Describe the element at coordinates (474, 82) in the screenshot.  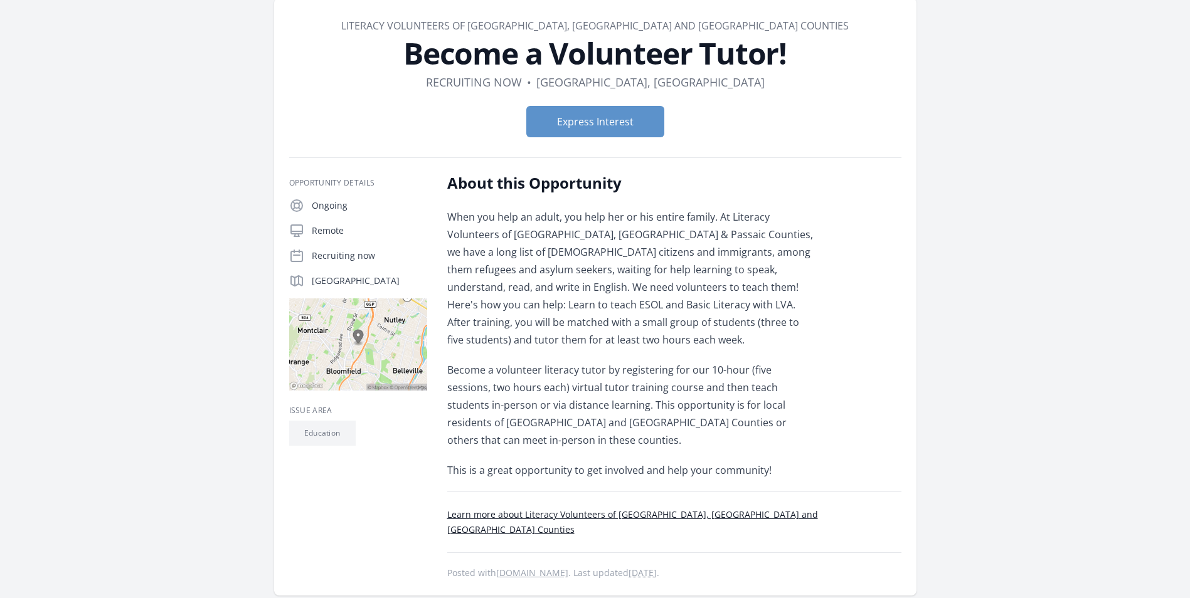
I see `dd: Recruiting now` at that location.